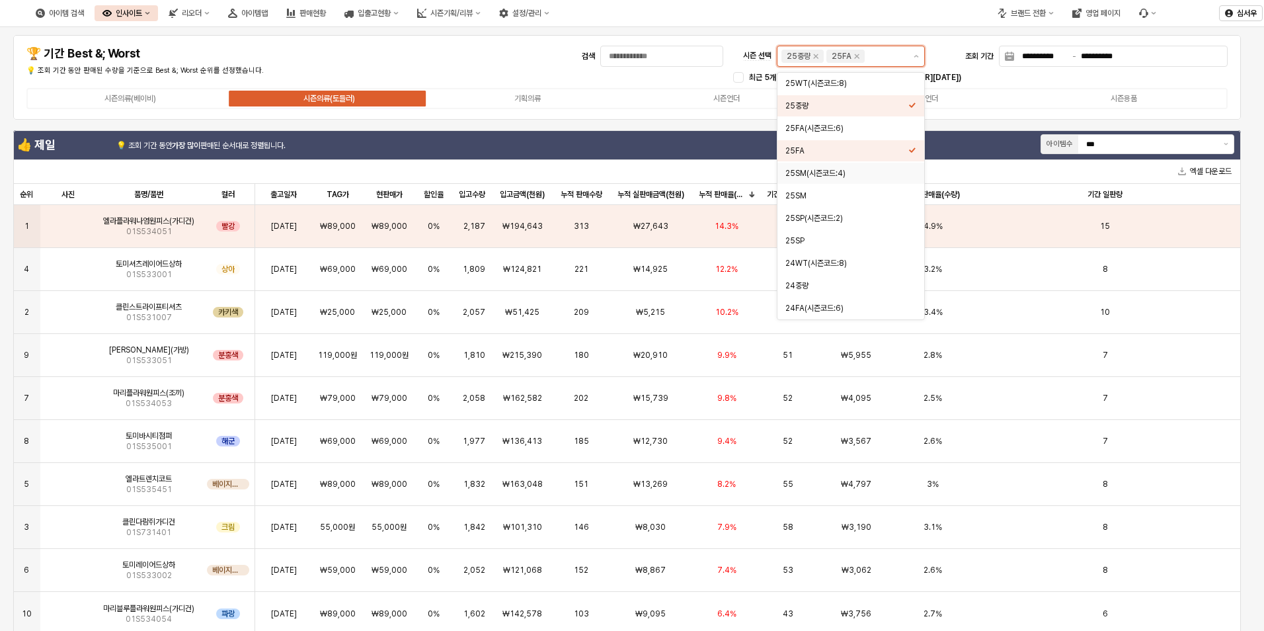 This screenshot has height=631, width=1264. I want to click on span: 7, so click(26, 398).